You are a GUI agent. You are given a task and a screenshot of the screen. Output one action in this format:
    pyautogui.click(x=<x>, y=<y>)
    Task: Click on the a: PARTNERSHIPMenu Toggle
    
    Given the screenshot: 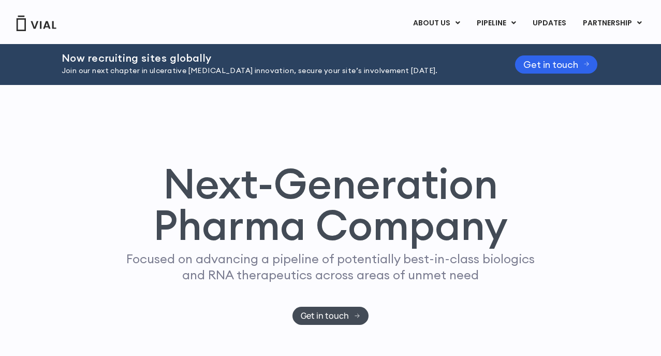 What is the action you would take?
    pyautogui.click(x=613, y=23)
    